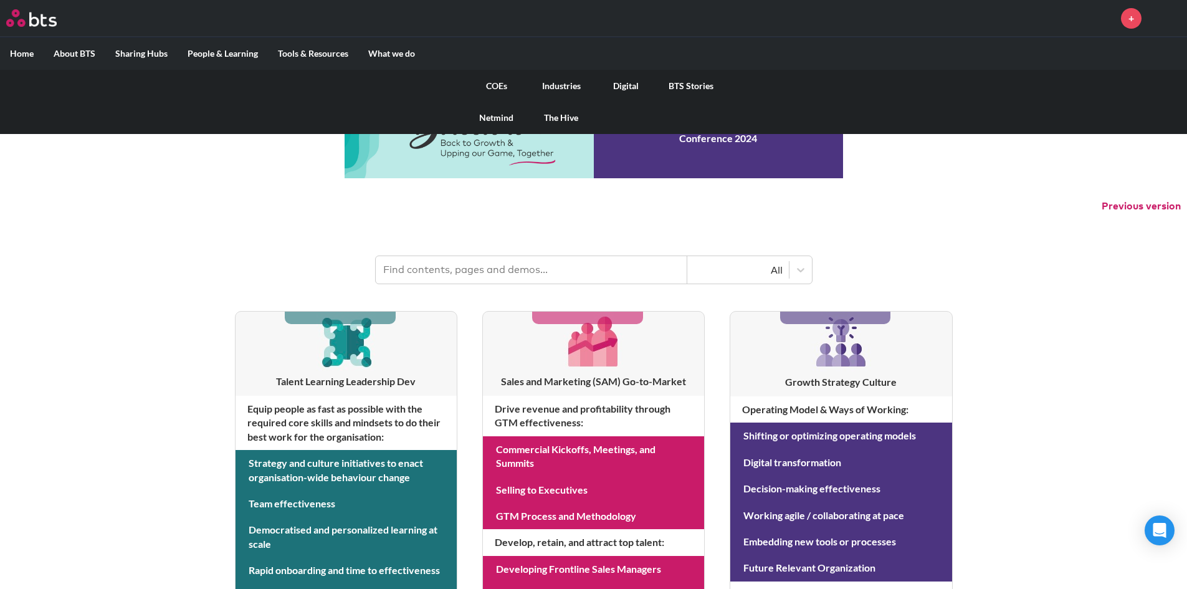  I want to click on div: Open Intercom Messenger, so click(1160, 530).